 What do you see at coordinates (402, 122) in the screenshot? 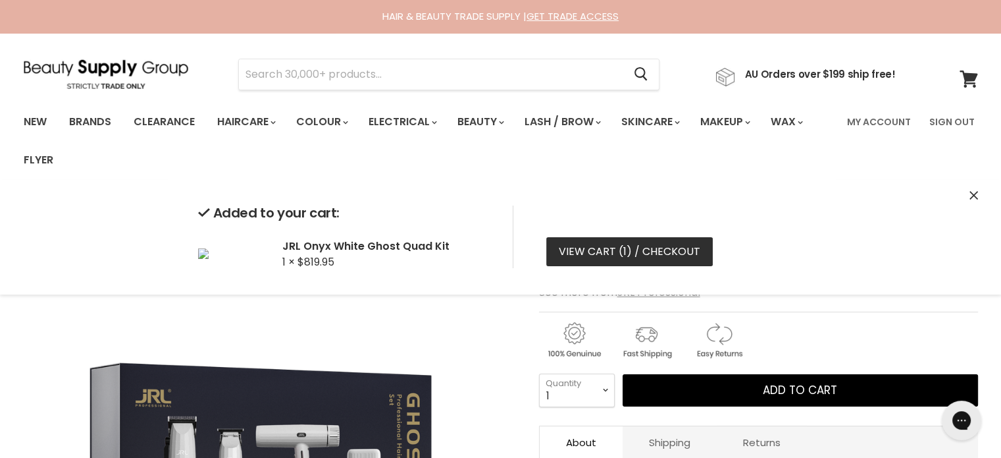
I see `a: Electrical` at bounding box center [402, 122].